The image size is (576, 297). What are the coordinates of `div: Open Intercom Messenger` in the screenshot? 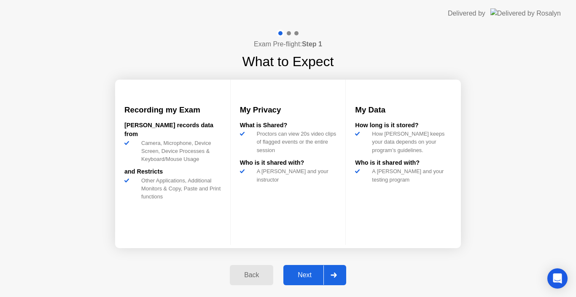 It's located at (557, 279).